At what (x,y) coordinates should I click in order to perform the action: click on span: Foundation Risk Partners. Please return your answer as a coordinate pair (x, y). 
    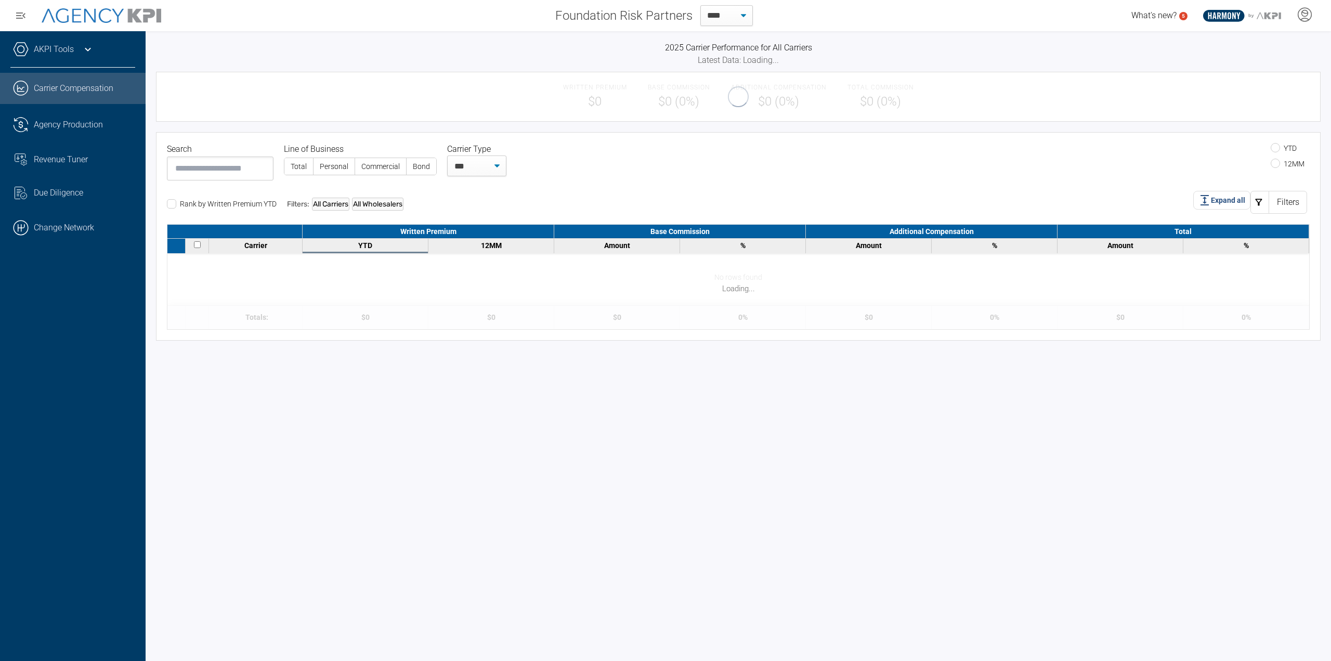
    Looking at the image, I should click on (624, 16).